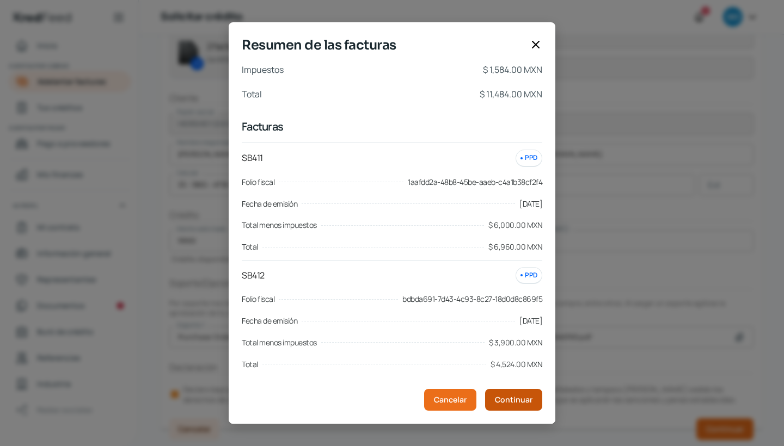 The height and width of the screenshot is (446, 784). Describe the element at coordinates (513, 400) in the screenshot. I see `span: Continuar` at that location.